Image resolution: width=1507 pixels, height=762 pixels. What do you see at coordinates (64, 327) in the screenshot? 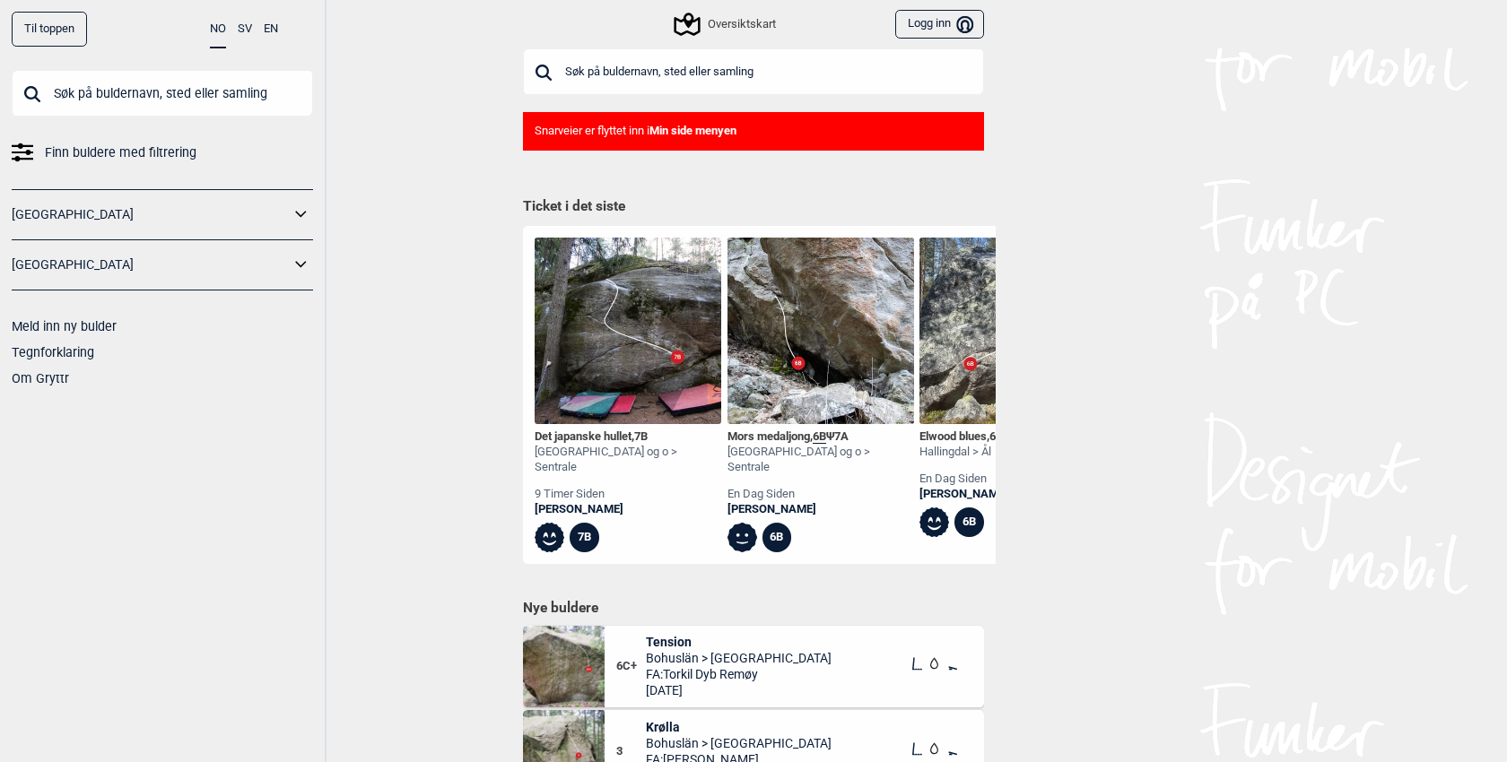
I see `a: Meld inn ny bulder` at bounding box center [64, 327].